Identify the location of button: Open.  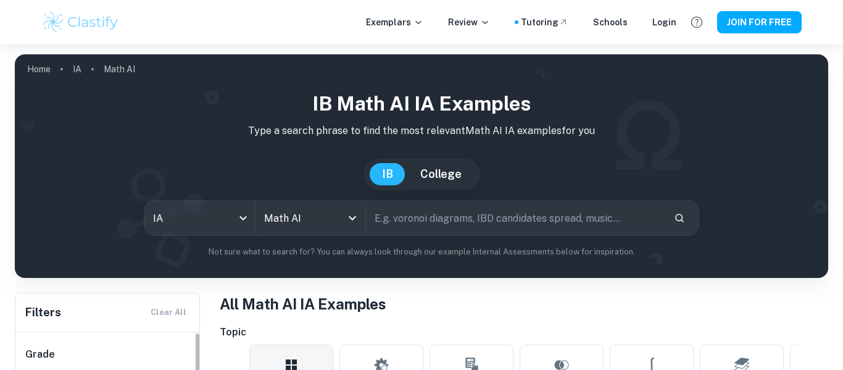
(352, 218).